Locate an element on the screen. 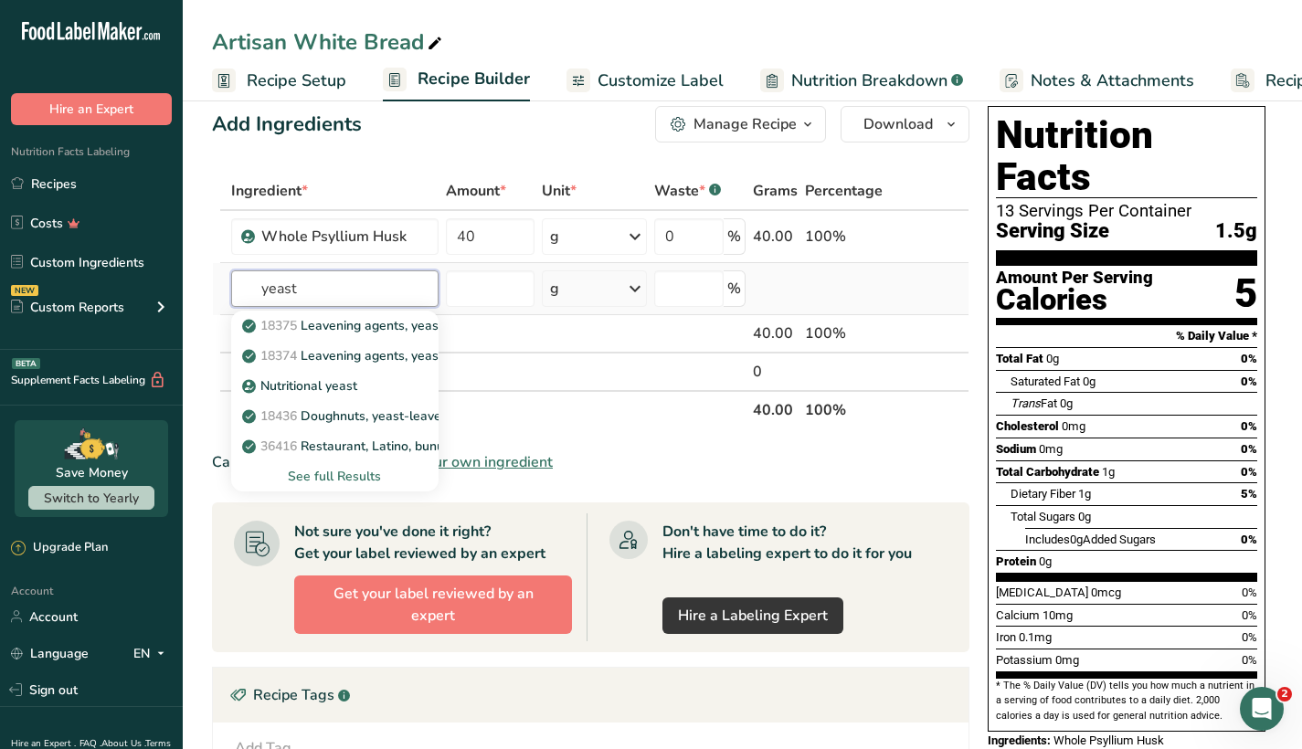  span: Dietary Fiber is located at coordinates (1042, 493).